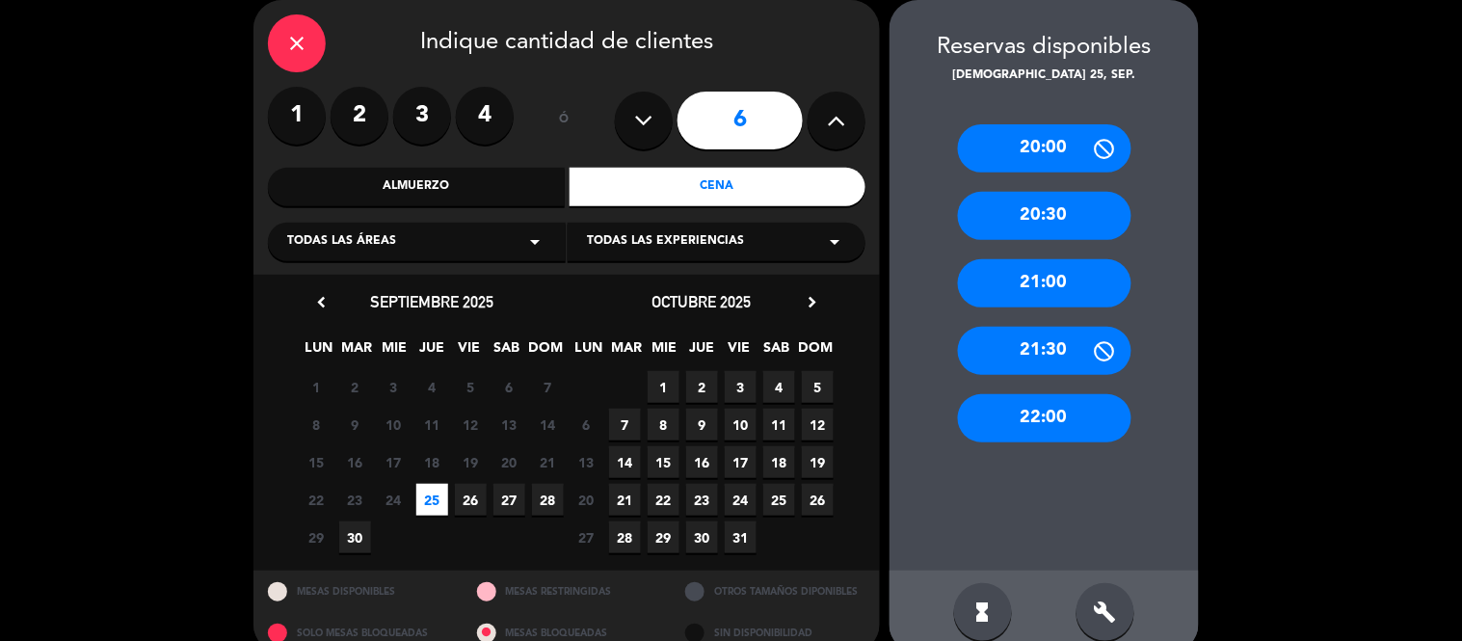  I want to click on i: hourglass_full, so click(983, 612).